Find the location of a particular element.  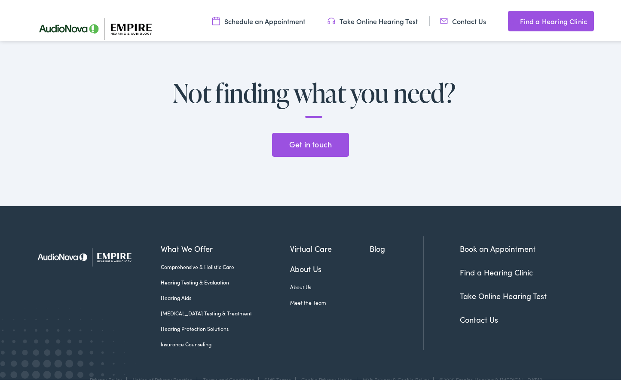

a: Hearing Protection Solutions is located at coordinates (225, 326).